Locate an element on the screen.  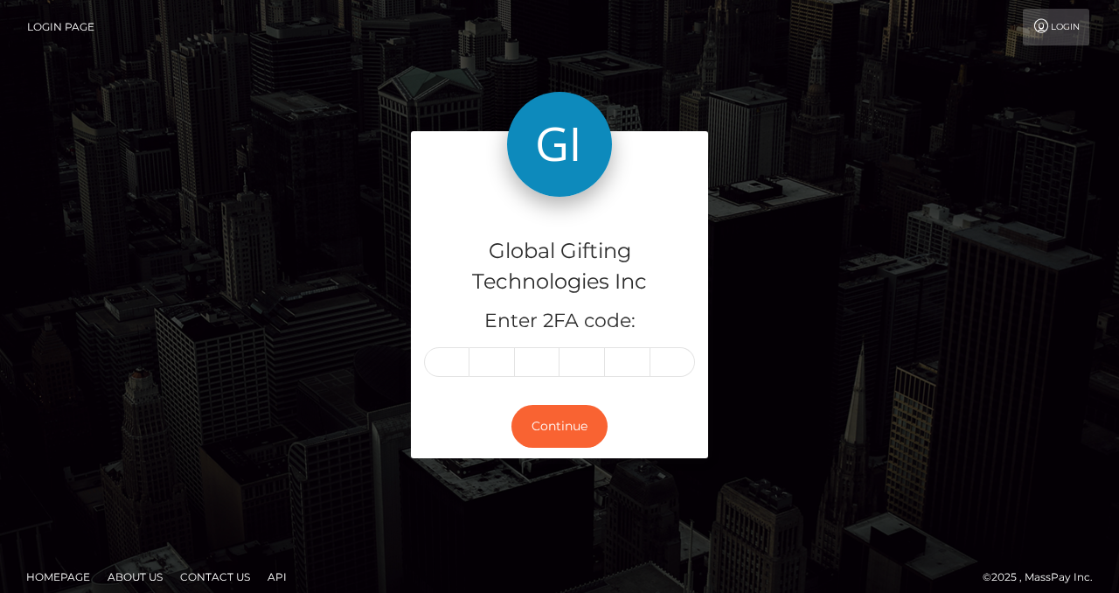
a: Homepage is located at coordinates (58, 576).